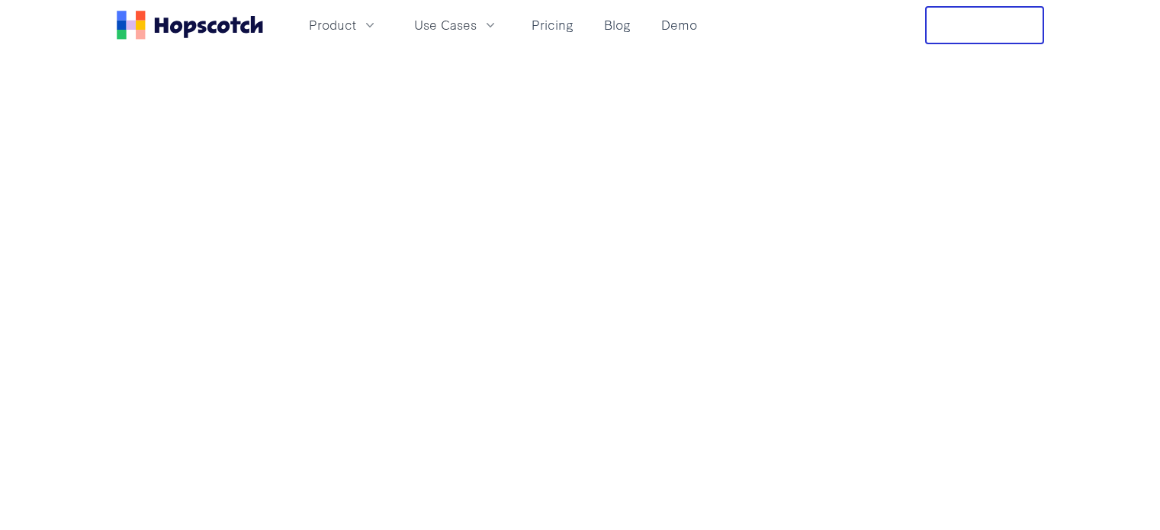 The image size is (1160, 530). I want to click on button: Product, so click(343, 24).